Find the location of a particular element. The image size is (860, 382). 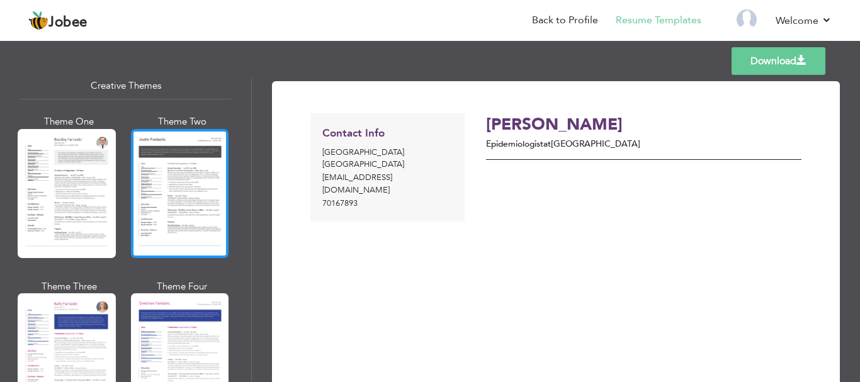

h3: Contact Info is located at coordinates (387, 133).